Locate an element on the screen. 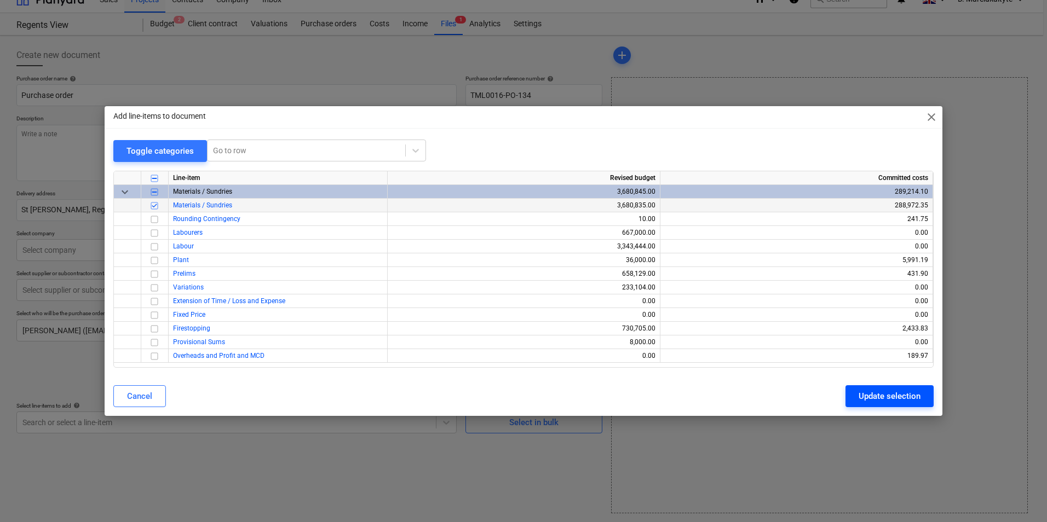 The width and height of the screenshot is (1047, 522). div: 233,104.00 is located at coordinates (524, 287).